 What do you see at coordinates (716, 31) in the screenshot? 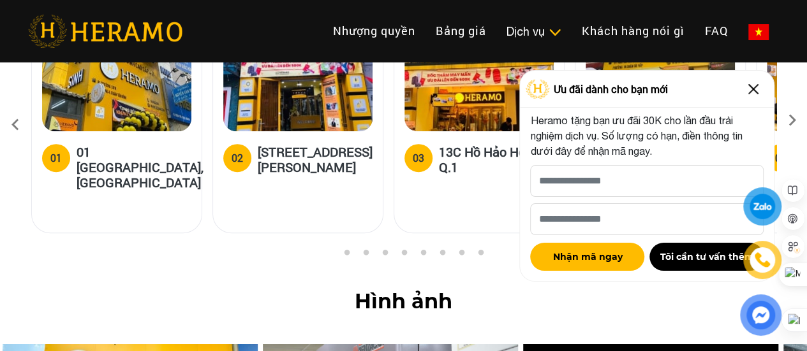
I see `a: FAQ` at bounding box center [716, 31].